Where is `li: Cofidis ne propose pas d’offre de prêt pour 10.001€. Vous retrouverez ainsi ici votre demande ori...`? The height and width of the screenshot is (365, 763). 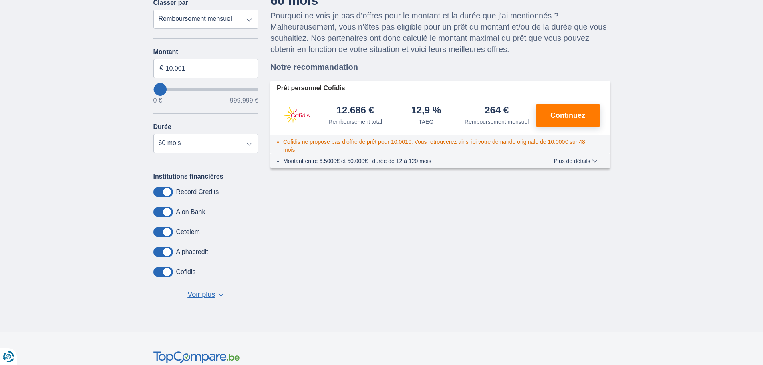 li: Cofidis ne propose pas d’offre de prêt pour 10.001€. Vous retrouverez ainsi ici votre demande ori... is located at coordinates (440, 146).